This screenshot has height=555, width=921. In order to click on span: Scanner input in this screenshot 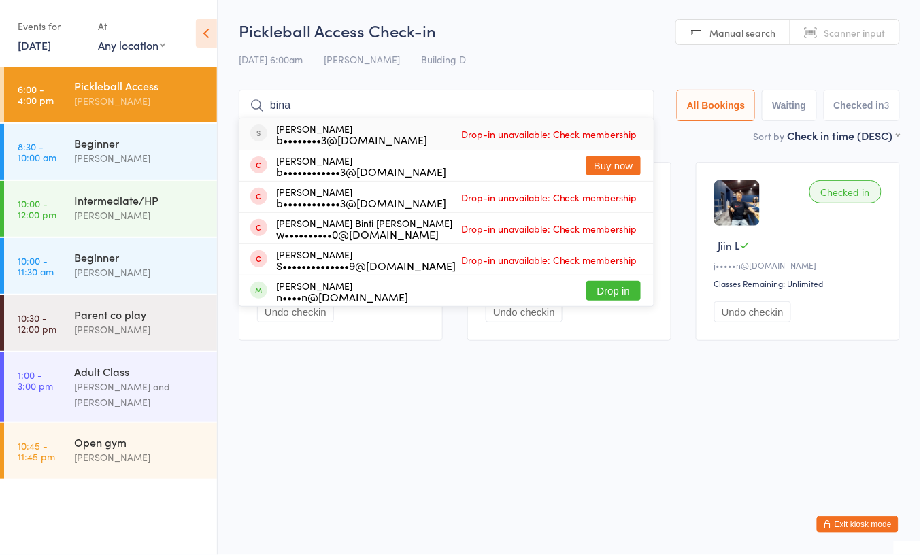, I will do `click(855, 33)`.